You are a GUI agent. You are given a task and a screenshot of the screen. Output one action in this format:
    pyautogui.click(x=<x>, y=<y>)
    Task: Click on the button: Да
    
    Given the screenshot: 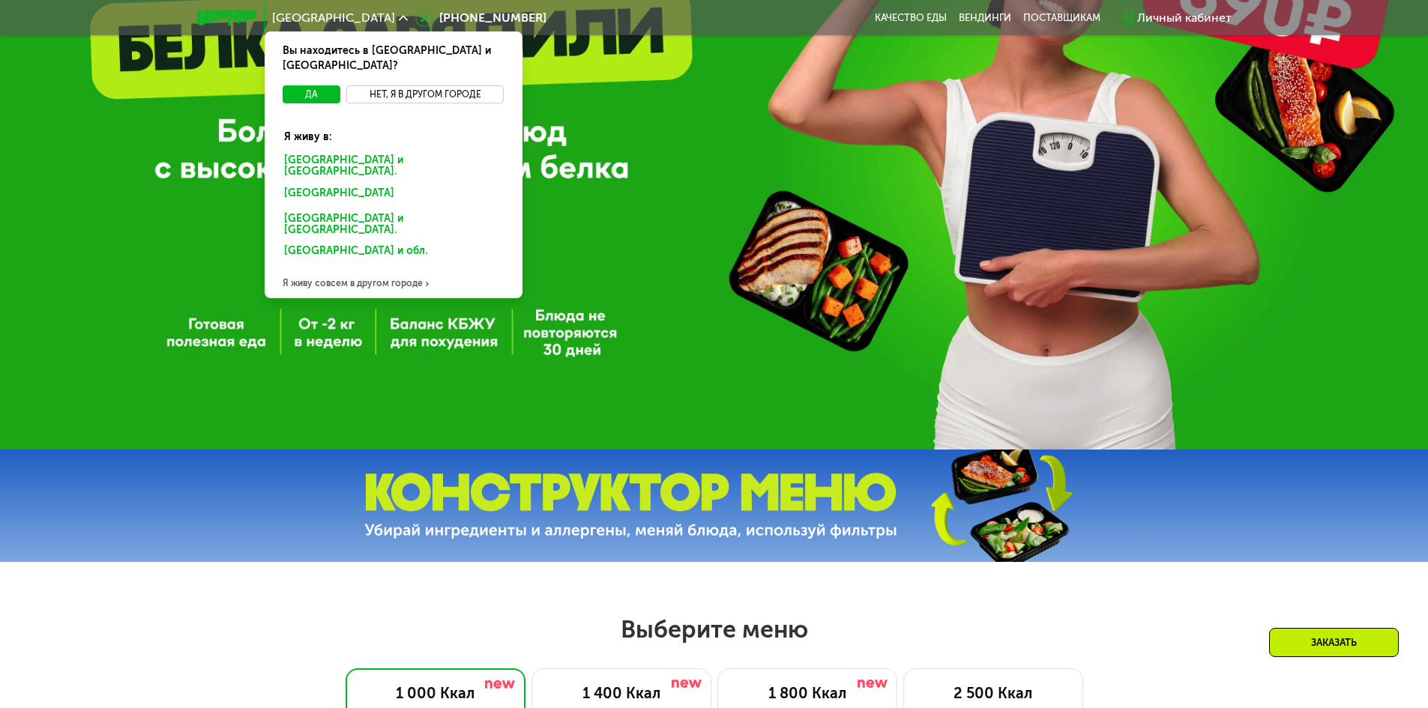 What is the action you would take?
    pyautogui.click(x=311, y=94)
    